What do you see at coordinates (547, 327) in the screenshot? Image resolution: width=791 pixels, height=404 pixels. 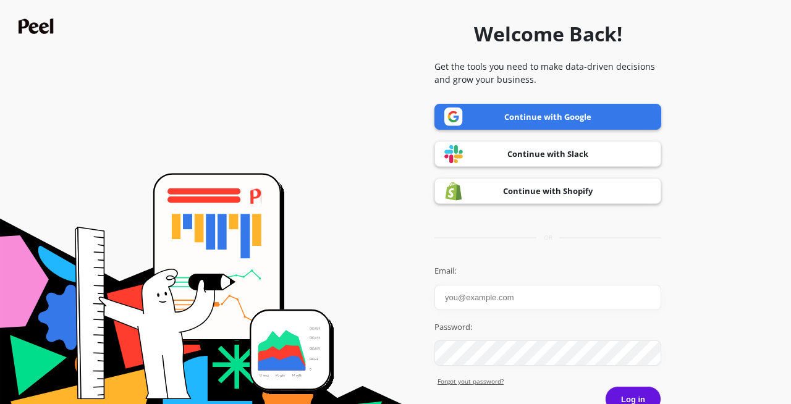 I see `label: Password:` at bounding box center [547, 327].